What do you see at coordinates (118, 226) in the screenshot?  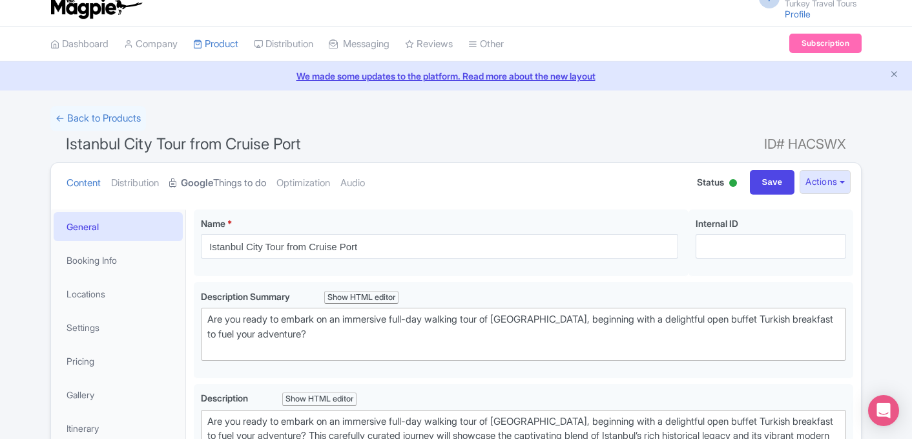 I see `a: General` at bounding box center [118, 226].